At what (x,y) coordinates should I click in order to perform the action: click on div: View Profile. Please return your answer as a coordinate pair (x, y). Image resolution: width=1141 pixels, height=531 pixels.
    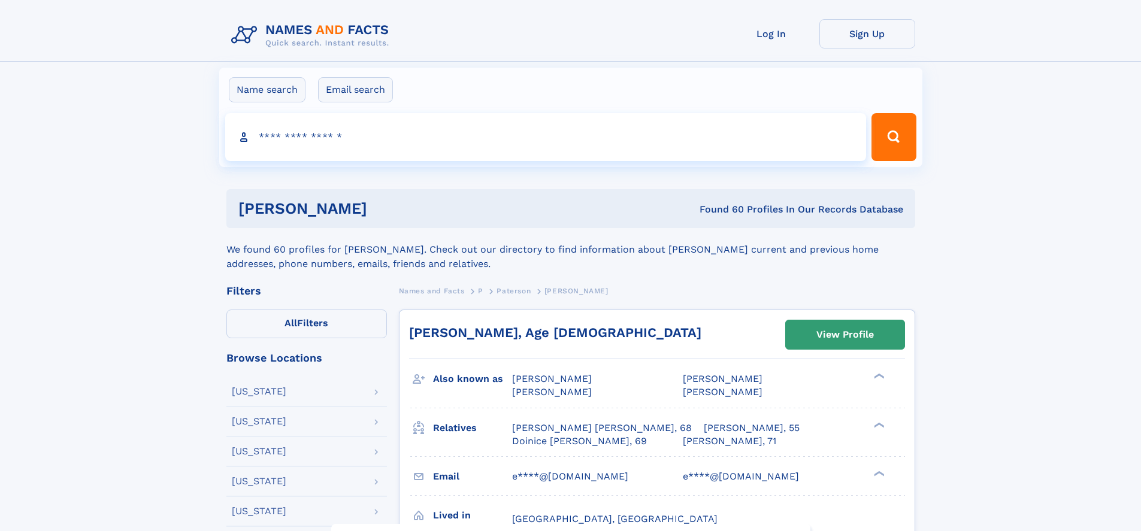
    Looking at the image, I should click on (845, 335).